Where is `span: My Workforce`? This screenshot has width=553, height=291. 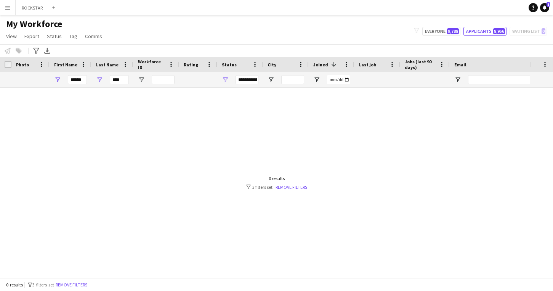 span: My Workforce is located at coordinates (34, 24).